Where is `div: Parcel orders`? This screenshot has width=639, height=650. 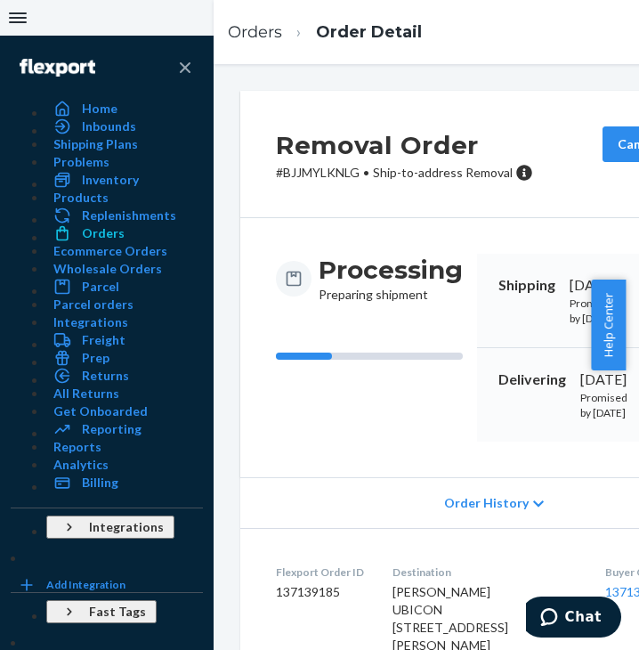 div: Parcel orders is located at coordinates (93, 304).